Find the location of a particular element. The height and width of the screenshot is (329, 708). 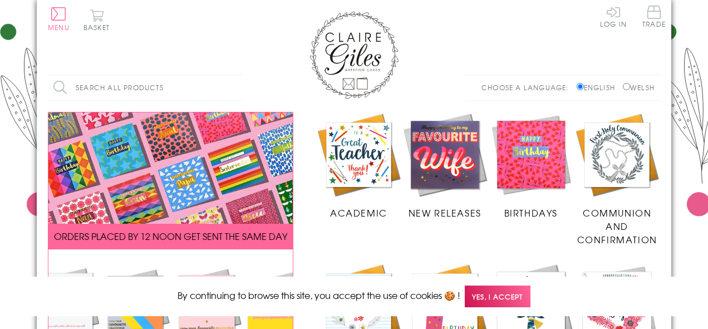

p: Choose a language: is located at coordinates (528, 87).